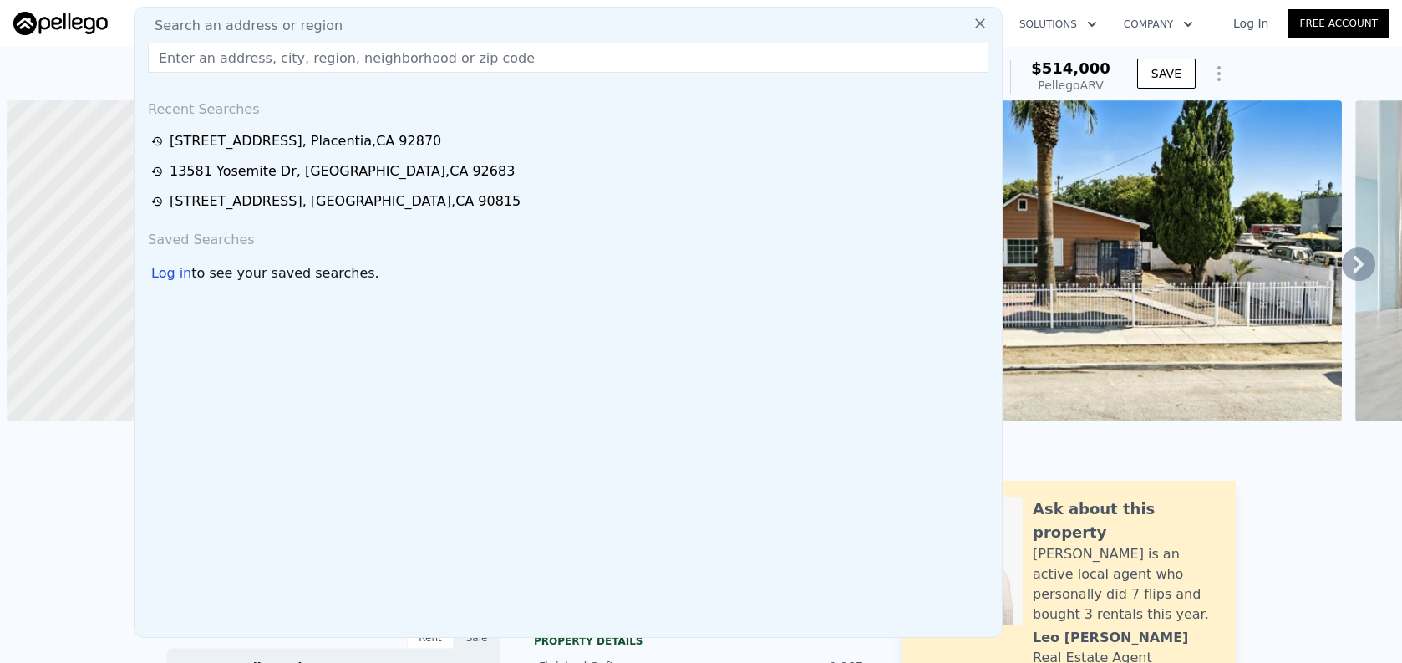  What do you see at coordinates (477, 638) in the screenshot?
I see `div: Sale` at bounding box center [477, 638].